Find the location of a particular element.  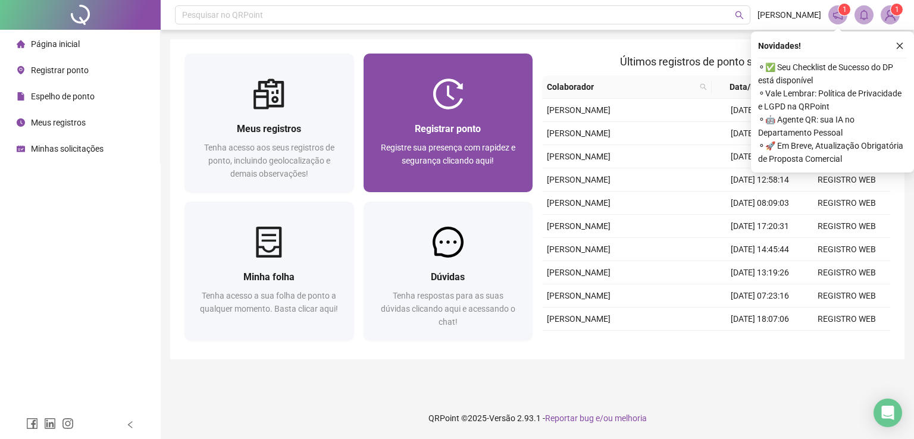

span: Data/Hora is located at coordinates (749, 87).